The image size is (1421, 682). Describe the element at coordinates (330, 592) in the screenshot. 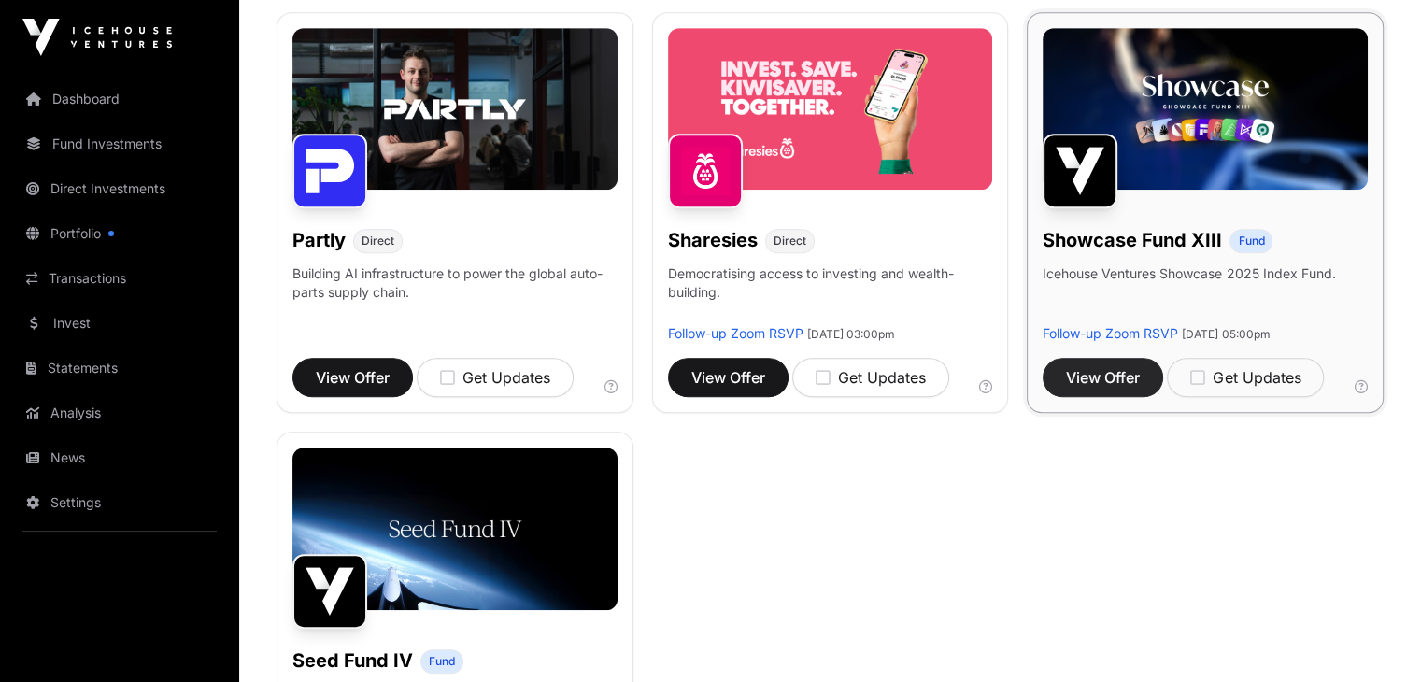

I see `img: Seed Fund IV` at that location.